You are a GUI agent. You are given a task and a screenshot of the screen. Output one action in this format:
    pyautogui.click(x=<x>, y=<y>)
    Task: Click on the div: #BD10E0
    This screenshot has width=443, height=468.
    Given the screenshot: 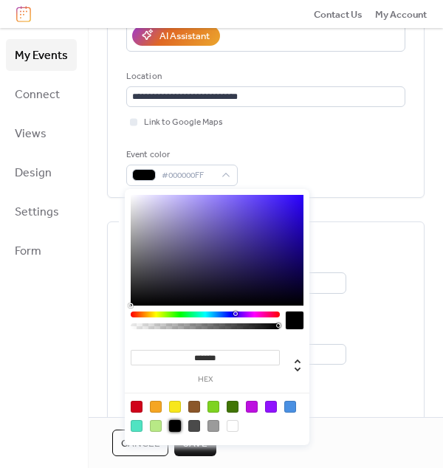 What is the action you would take?
    pyautogui.click(x=252, y=407)
    